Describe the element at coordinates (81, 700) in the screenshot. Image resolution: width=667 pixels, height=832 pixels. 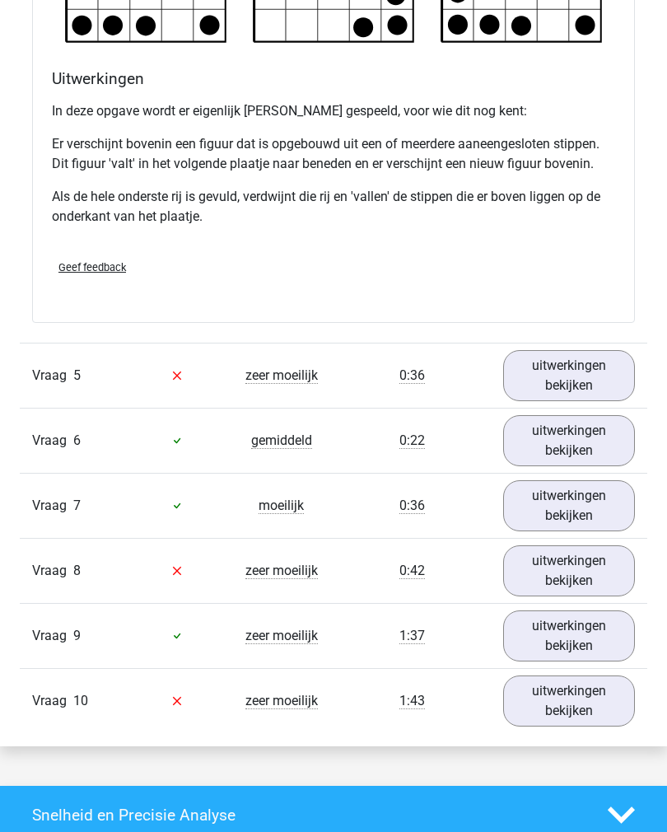
I see `span: 10` at that location.